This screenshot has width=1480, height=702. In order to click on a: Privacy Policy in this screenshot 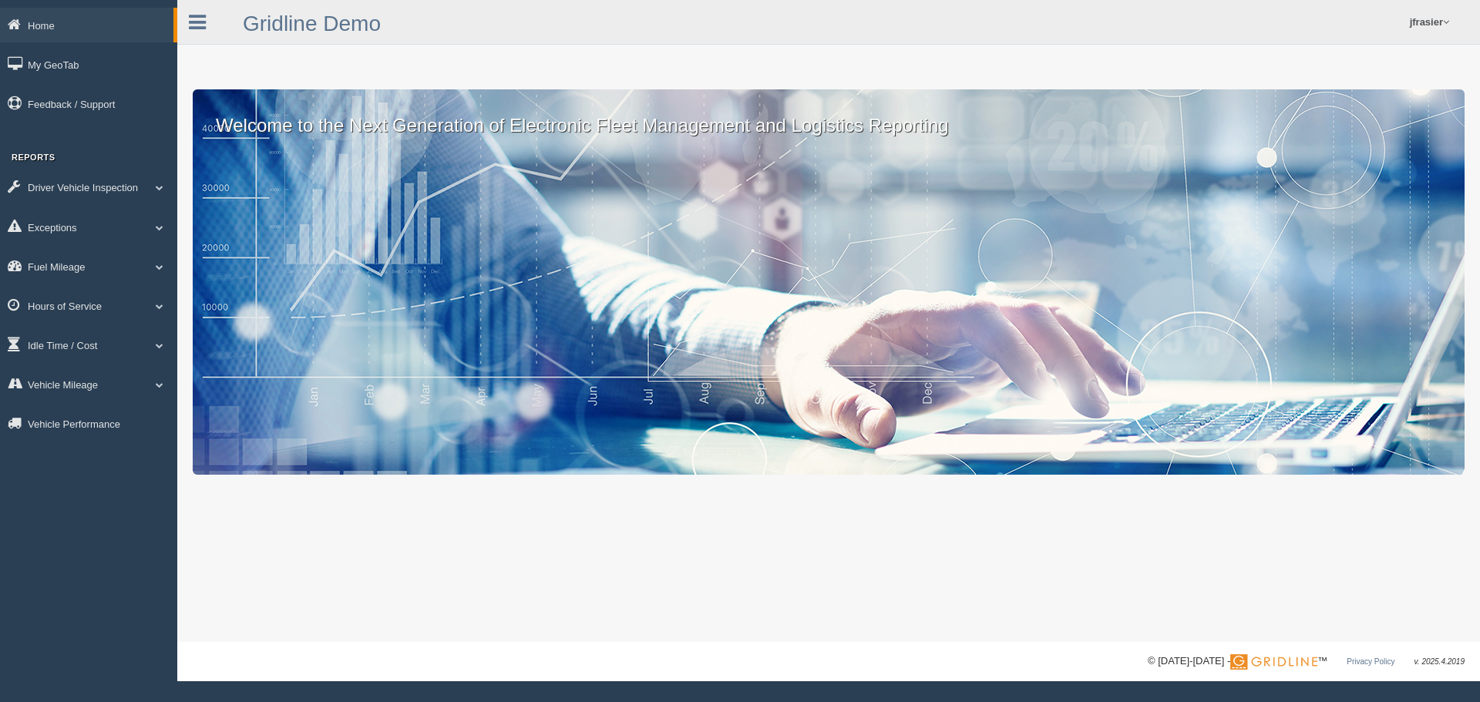, I will do `click(1370, 661)`.